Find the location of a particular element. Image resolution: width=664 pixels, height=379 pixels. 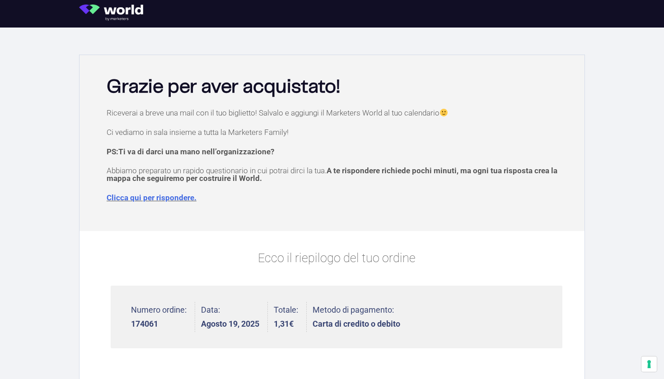

p: Riceverai a breve una mail con il tuo biglietto! Salvalo e aggiungi il Marketers World al tuo cal... is located at coordinates (337, 113).